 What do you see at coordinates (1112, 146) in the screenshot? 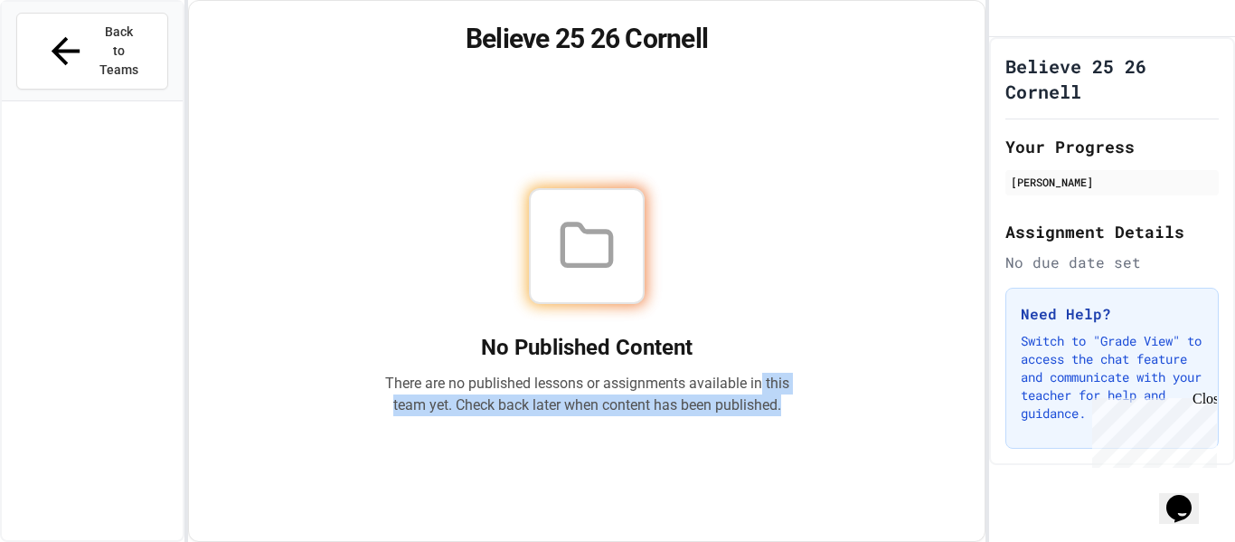
I see `h2: Your Progress` at bounding box center [1112, 146].